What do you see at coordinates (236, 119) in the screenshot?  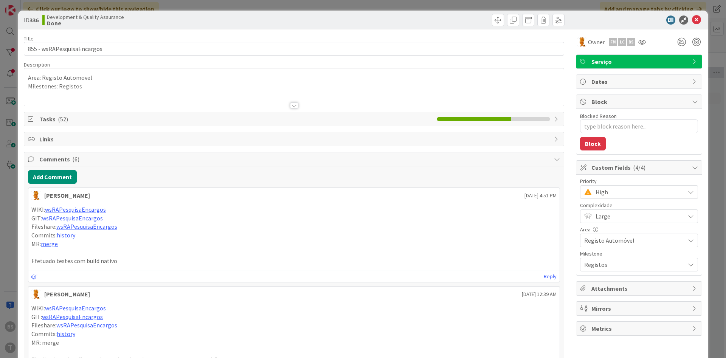 I see `span: Tasks` at bounding box center [236, 119].